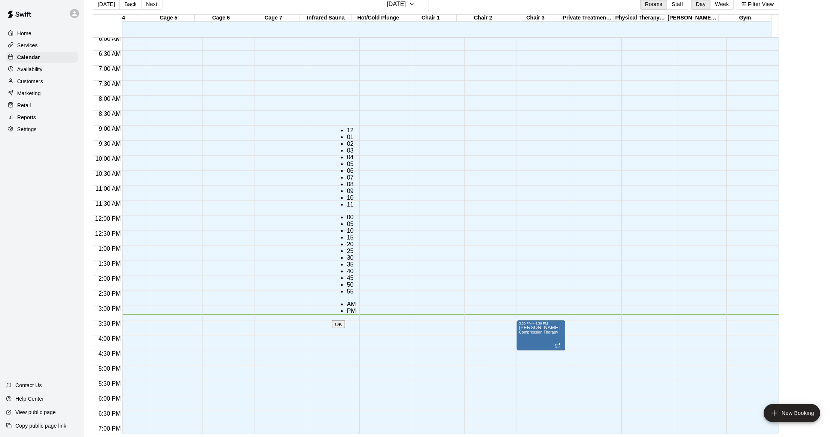 This screenshot has height=437, width=840. Describe the element at coordinates (110, 323) in the screenshot. I see `span: 3:30 PM` at that location.